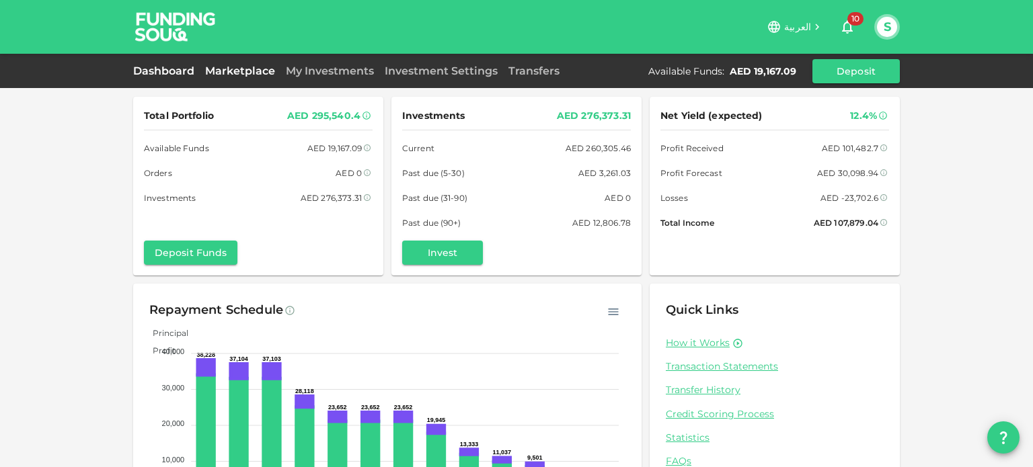  I want to click on span: 10, so click(855, 19).